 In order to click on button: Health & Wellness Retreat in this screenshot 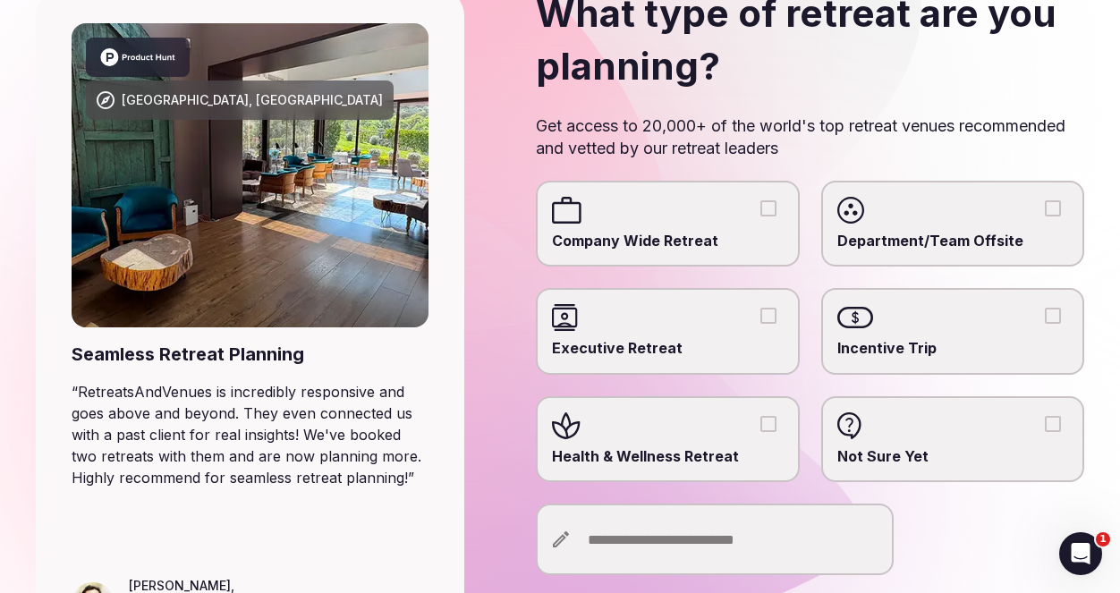, I will do `click(769, 424)`.